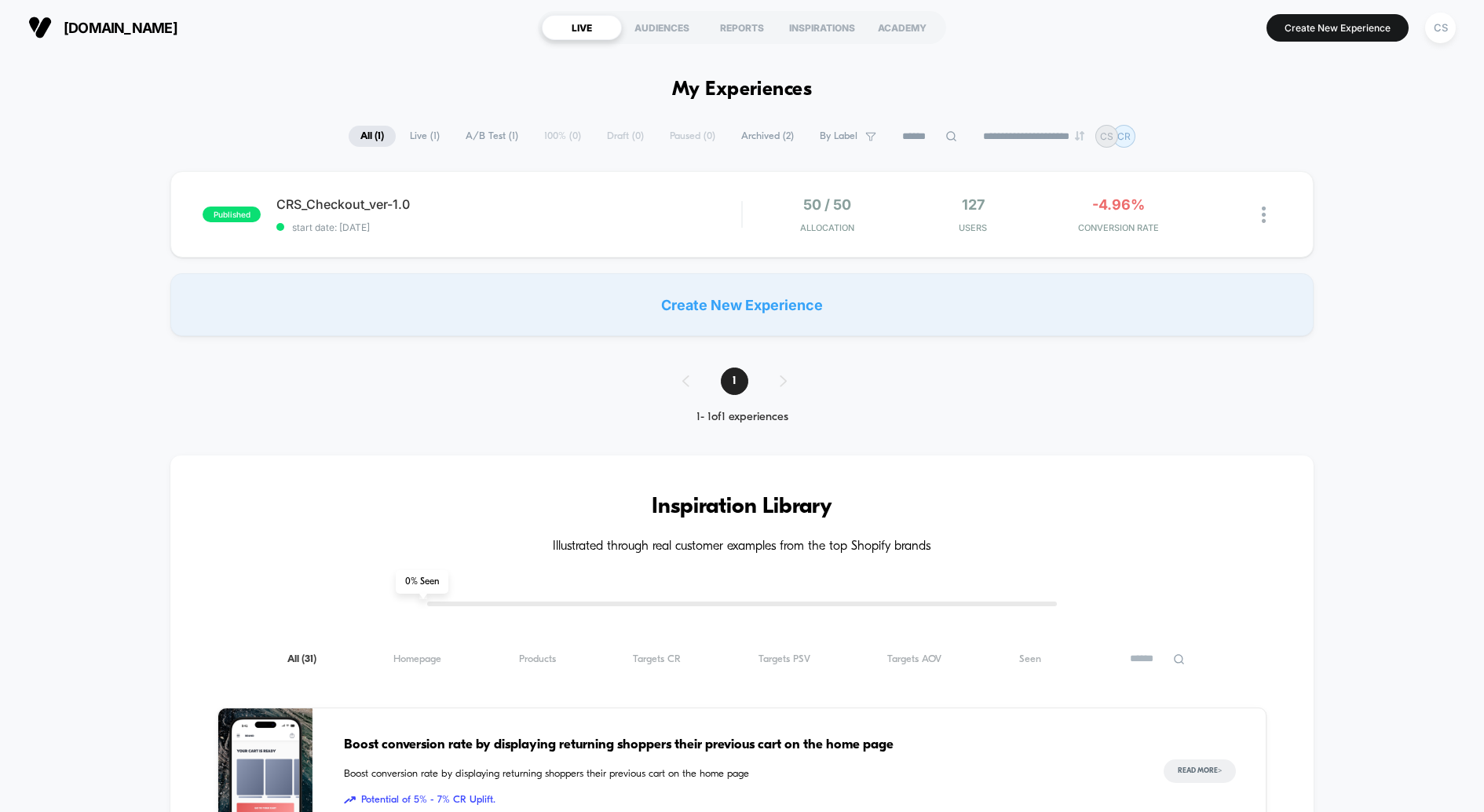 This screenshot has height=812, width=1484. What do you see at coordinates (1263, 214) in the screenshot?
I see `img: close` at bounding box center [1263, 214].